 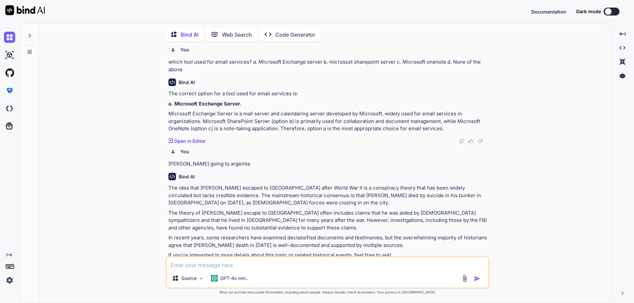 What do you see at coordinates (214, 279) in the screenshot?
I see `img: GPT-4o mini` at bounding box center [214, 279].